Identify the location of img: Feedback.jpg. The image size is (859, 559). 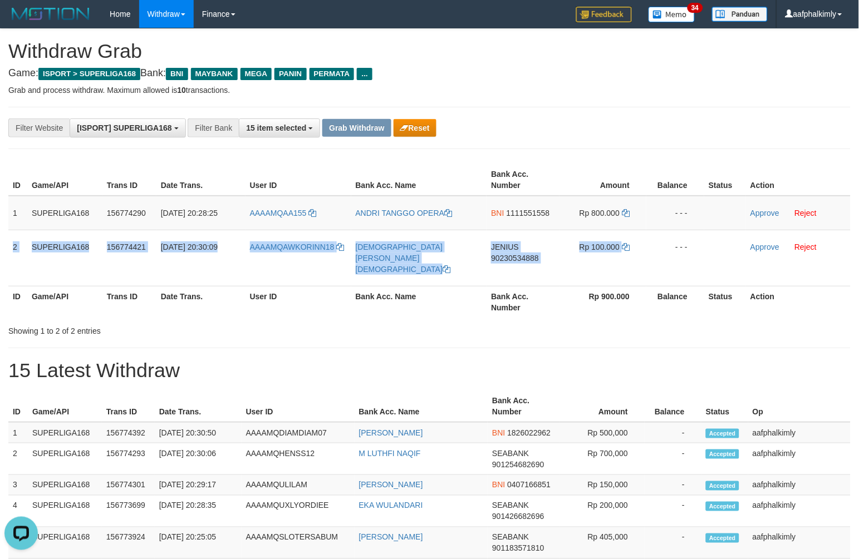
(604, 14).